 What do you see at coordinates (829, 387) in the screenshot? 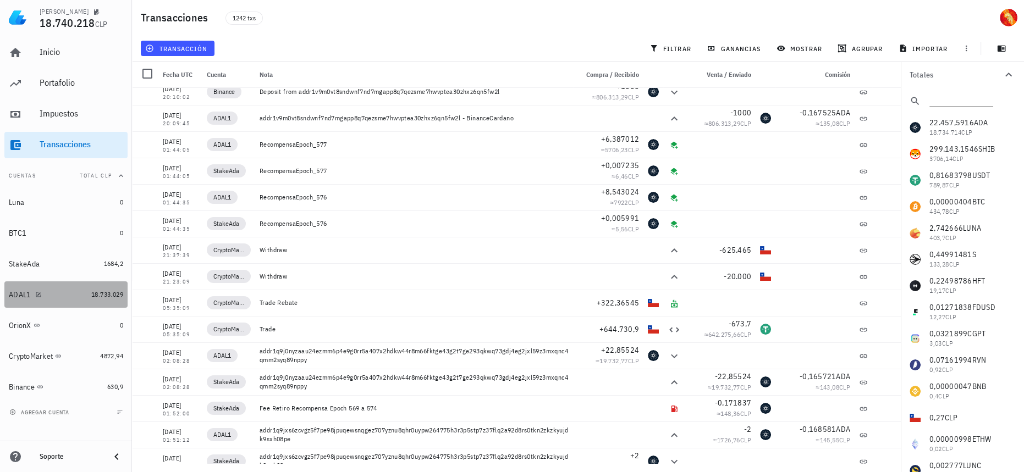
I see `span: 143,08` at bounding box center [829, 387].